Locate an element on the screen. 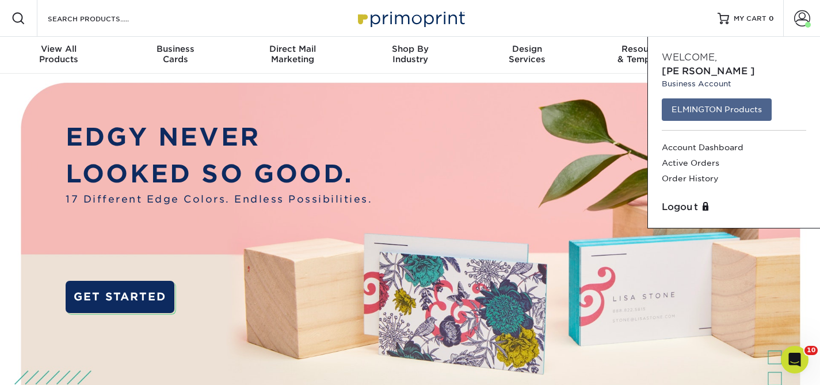 Image resolution: width=820 pixels, height=385 pixels. small: Business Account is located at coordinates (733, 83).